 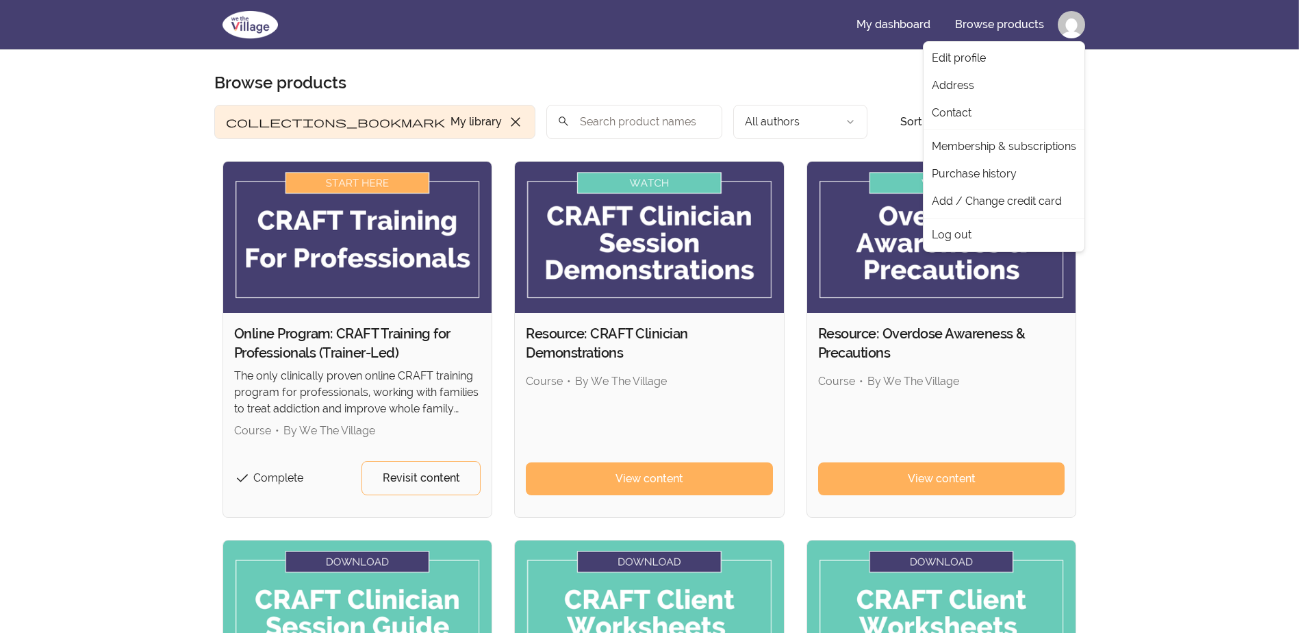 What do you see at coordinates (1004, 58) in the screenshot?
I see `a: Edit profile` at bounding box center [1004, 58].